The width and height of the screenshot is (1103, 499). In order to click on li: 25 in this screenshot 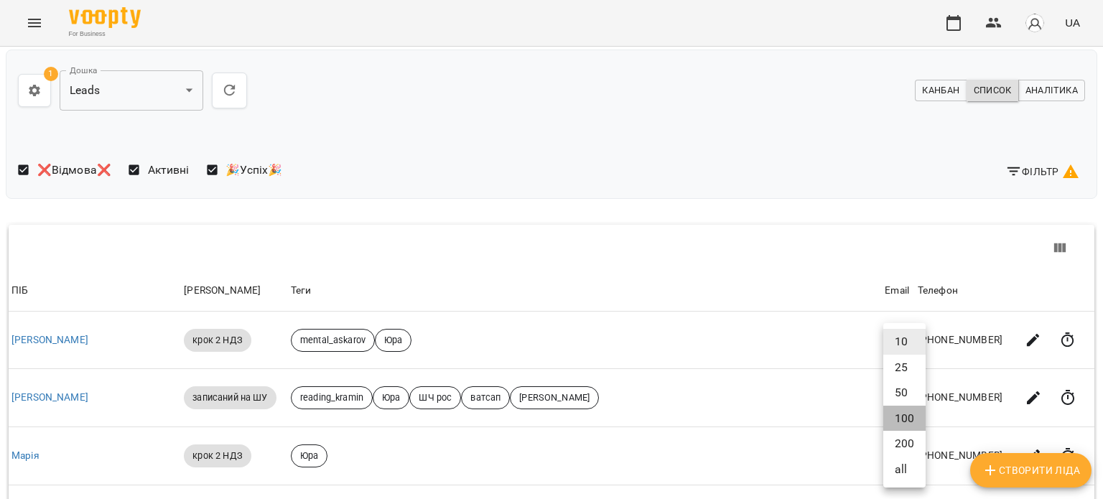, I will do `click(904, 368)`.